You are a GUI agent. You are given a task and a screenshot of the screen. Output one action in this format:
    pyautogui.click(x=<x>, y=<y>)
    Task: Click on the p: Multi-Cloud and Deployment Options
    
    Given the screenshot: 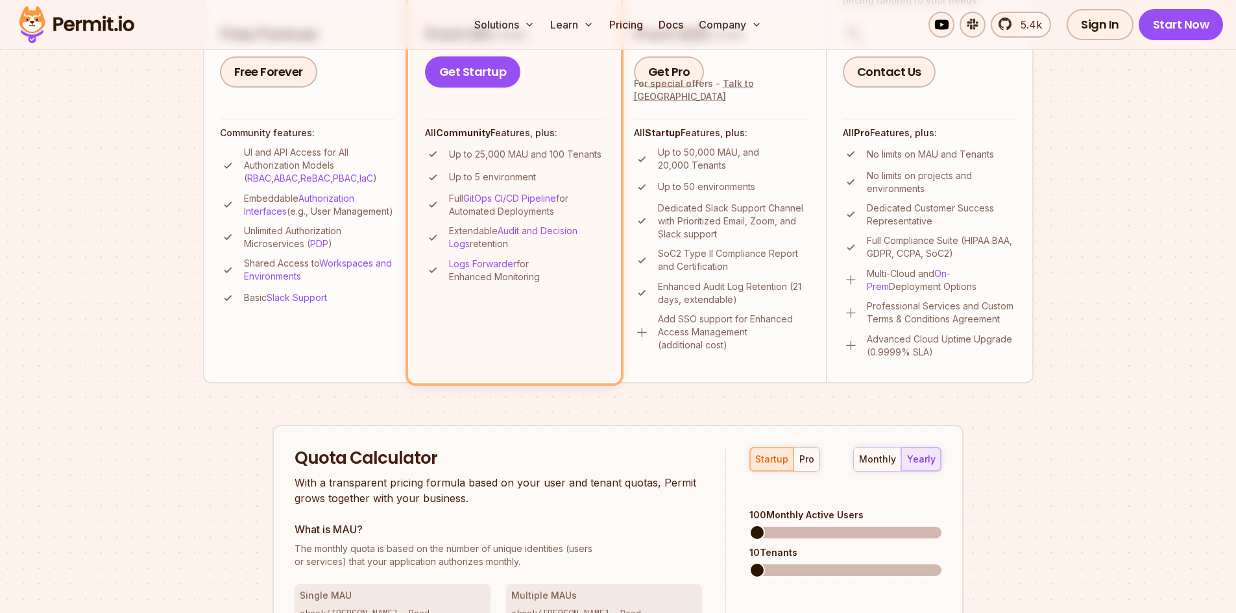 What is the action you would take?
    pyautogui.click(x=942, y=280)
    